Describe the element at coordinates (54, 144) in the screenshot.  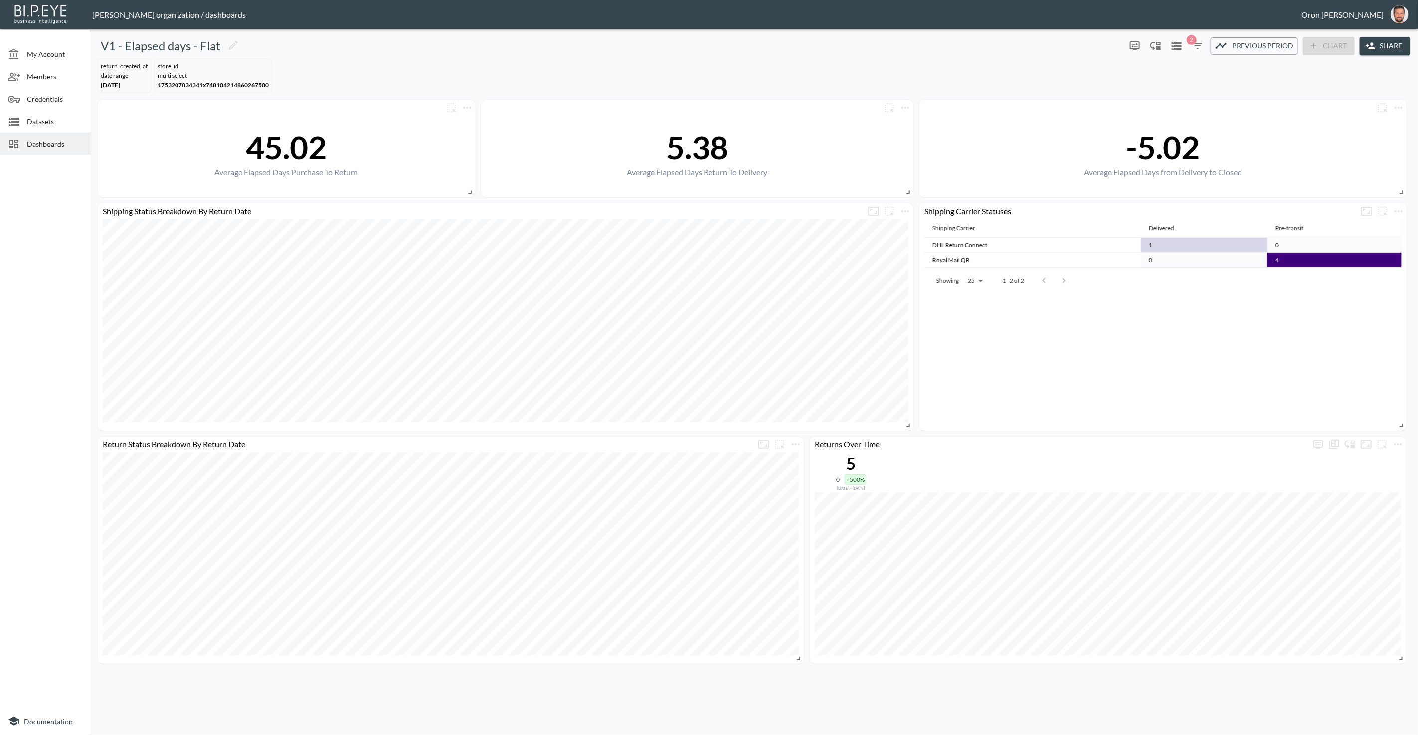
I see `span: Dashboards` at that location.